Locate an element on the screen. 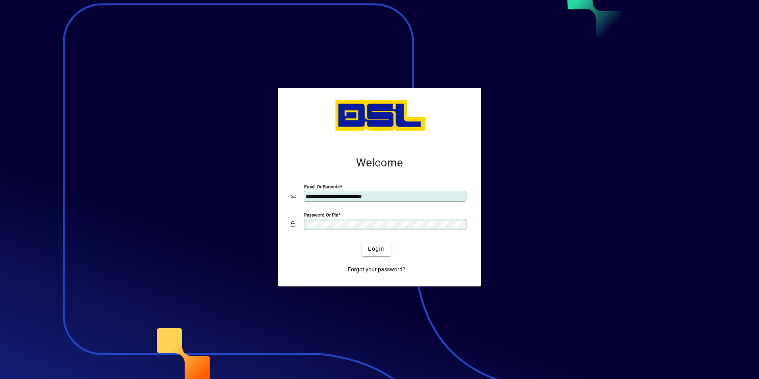  mat-label: Email or Barcode is located at coordinates (322, 186).